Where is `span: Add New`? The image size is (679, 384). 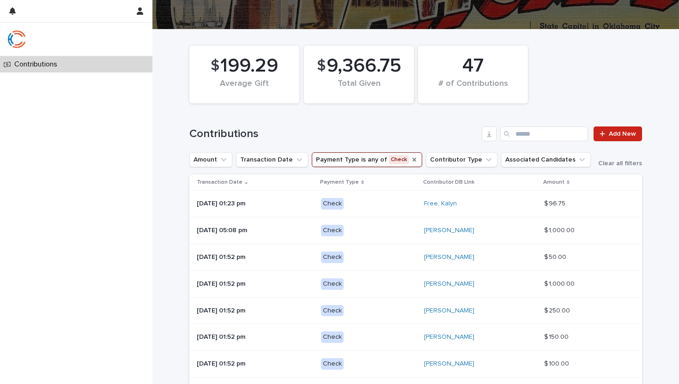 span: Add New is located at coordinates (622, 134).